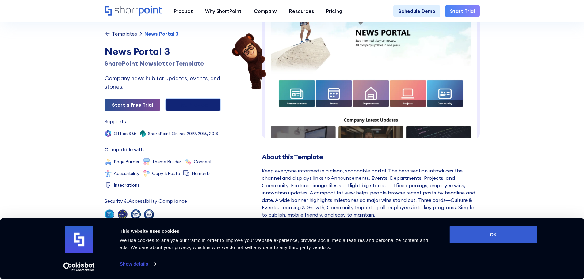 The height and width of the screenshot is (279, 584). Describe the element at coordinates (115, 121) in the screenshot. I see `div: Supports` at that location.